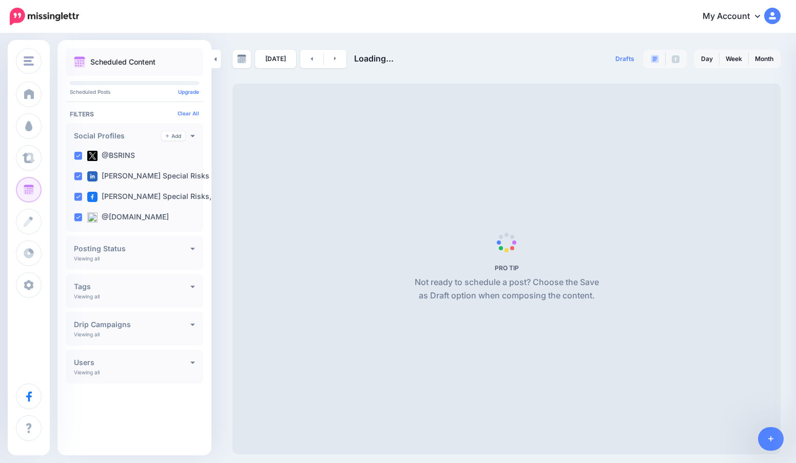 The image size is (796, 463). I want to click on a: Clear All, so click(188, 113).